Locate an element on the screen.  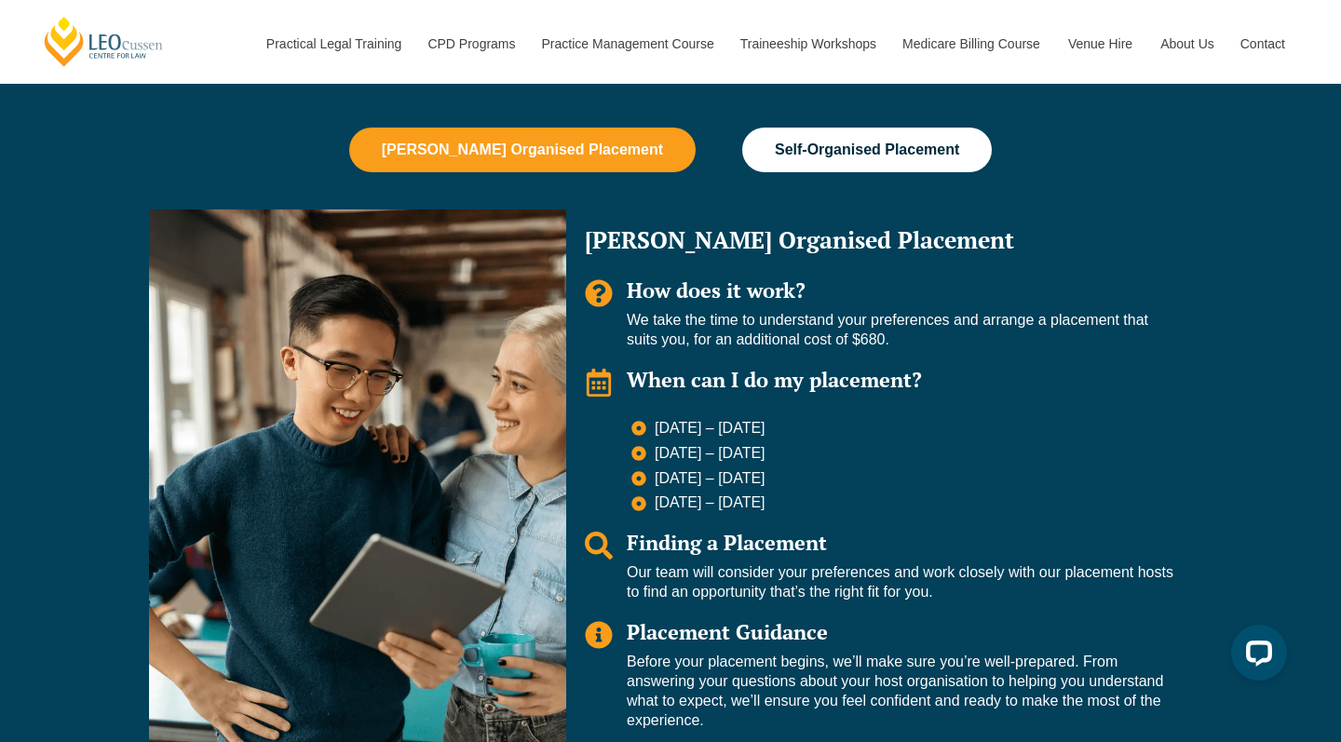
span: Finding a Placement is located at coordinates (726, 542).